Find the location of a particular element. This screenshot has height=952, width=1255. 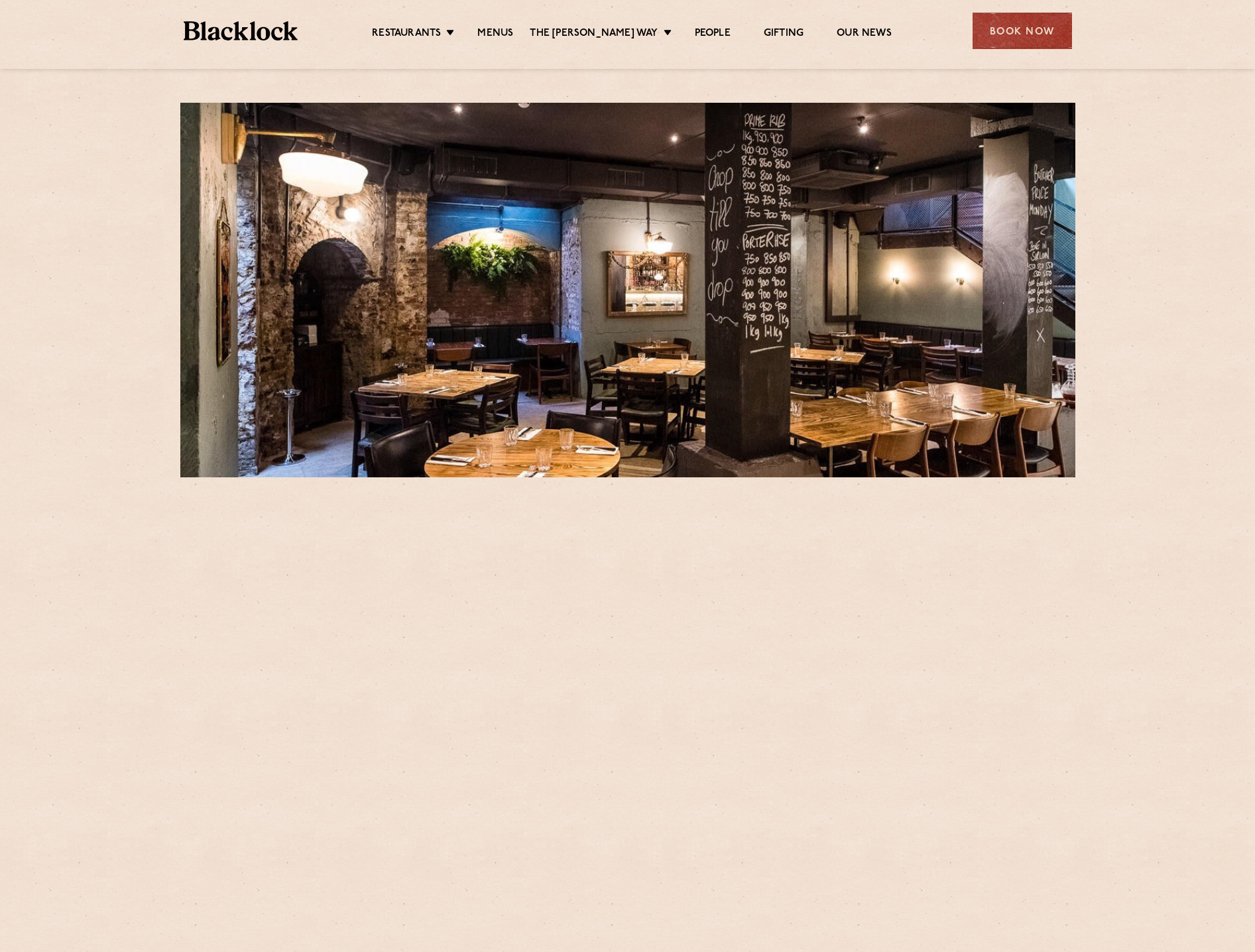

a: Gifting is located at coordinates (783, 35).